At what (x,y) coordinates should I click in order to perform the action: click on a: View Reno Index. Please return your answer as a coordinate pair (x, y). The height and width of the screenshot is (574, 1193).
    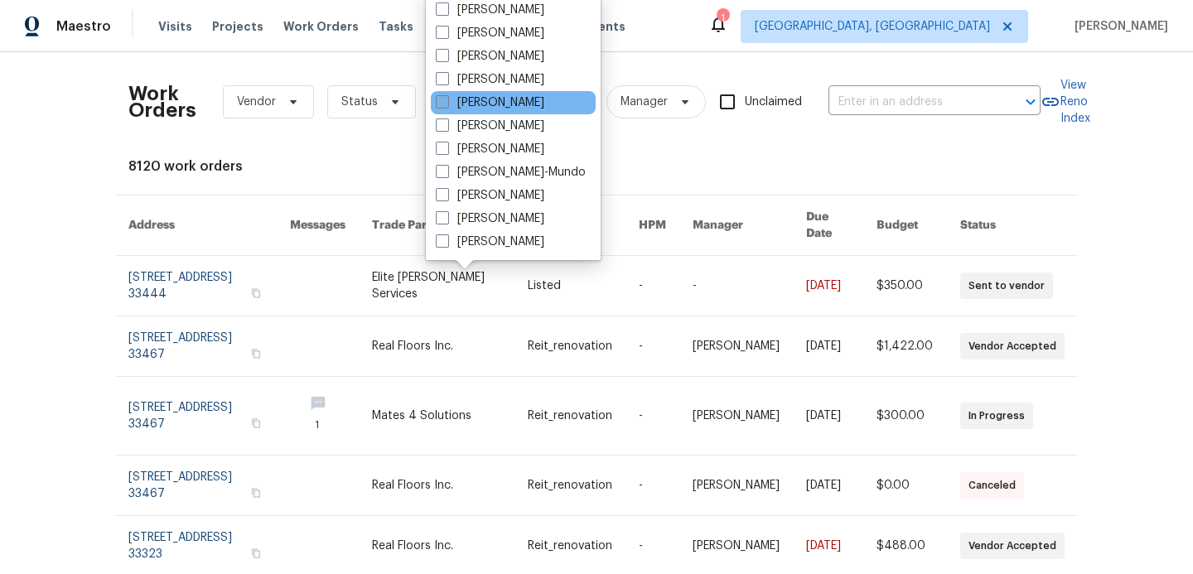
    Looking at the image, I should click on (1066, 102).